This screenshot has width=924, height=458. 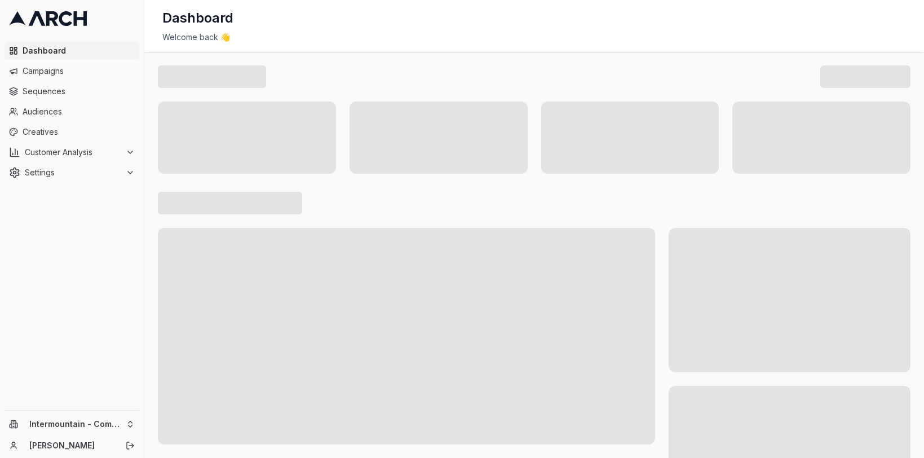 What do you see at coordinates (198, 18) in the screenshot?
I see `h1: Dashboard` at bounding box center [198, 18].